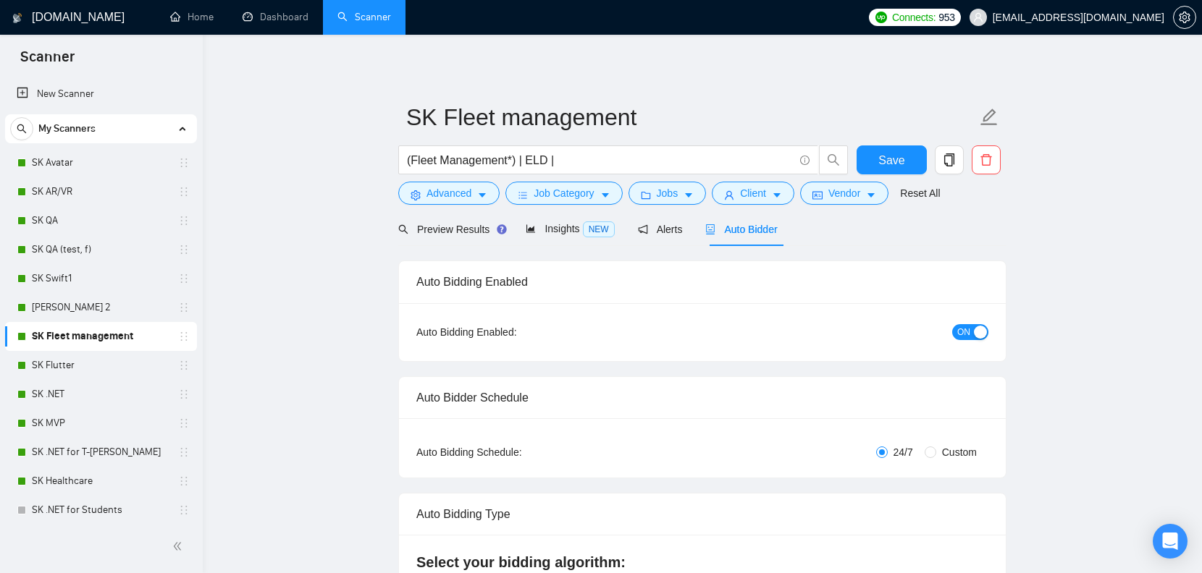  What do you see at coordinates (563, 193) in the screenshot?
I see `span: Job Category` at bounding box center [563, 193].